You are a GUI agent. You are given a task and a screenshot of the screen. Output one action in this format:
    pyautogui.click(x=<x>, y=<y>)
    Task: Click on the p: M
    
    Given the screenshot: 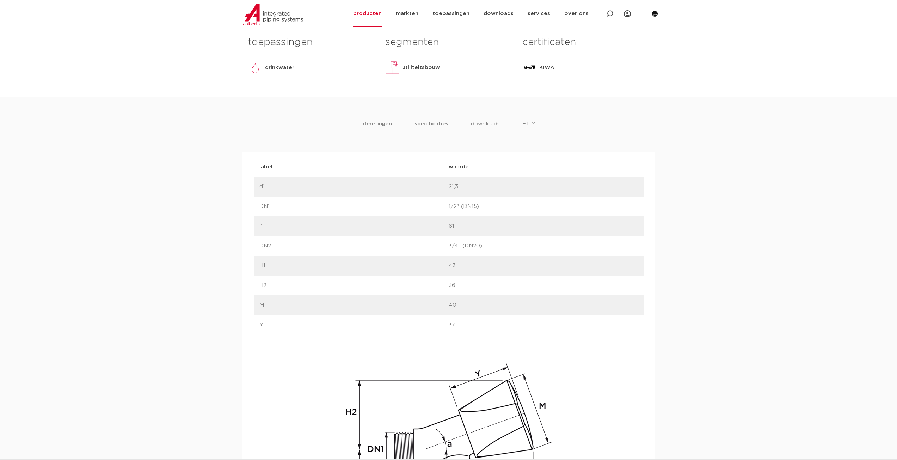 What is the action you would take?
    pyautogui.click(x=354, y=305)
    